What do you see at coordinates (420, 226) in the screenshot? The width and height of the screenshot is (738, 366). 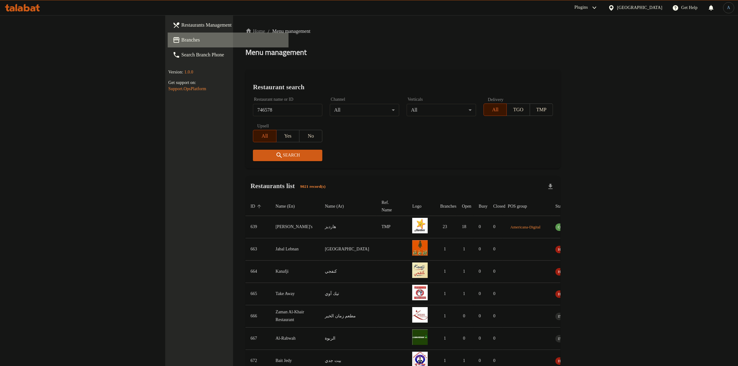 I see `img: Hardee's` at bounding box center [420, 226].